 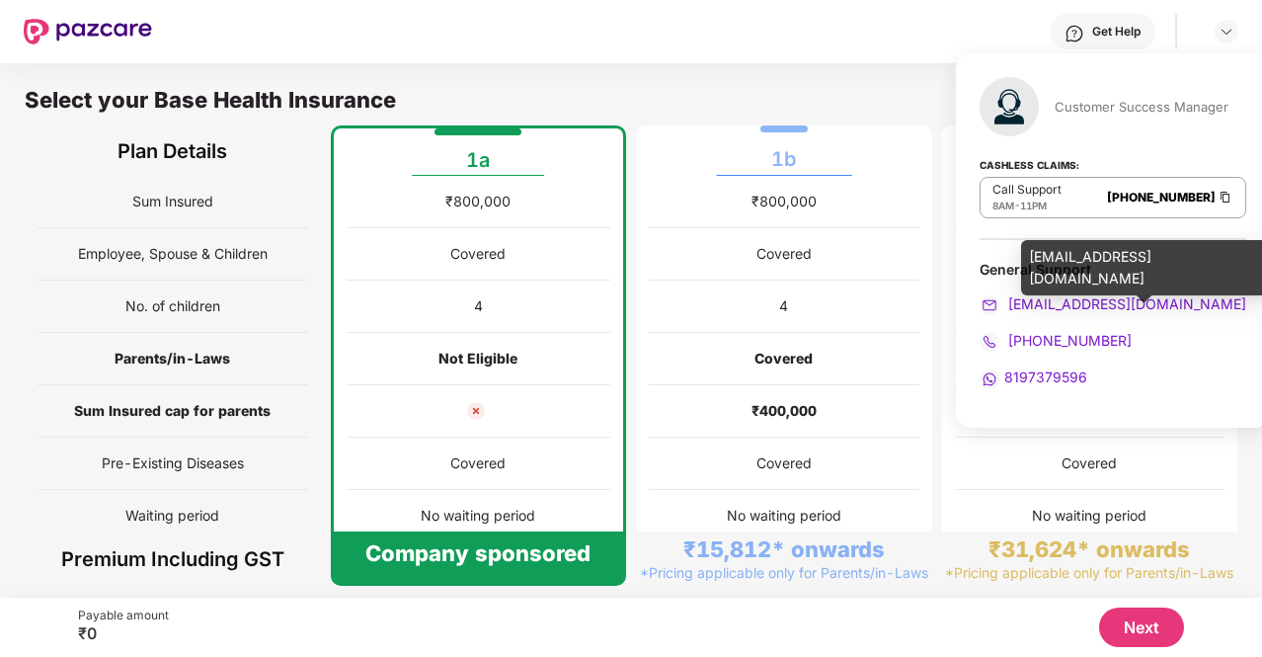 I want to click on span: No. of children, so click(x=173, y=306).